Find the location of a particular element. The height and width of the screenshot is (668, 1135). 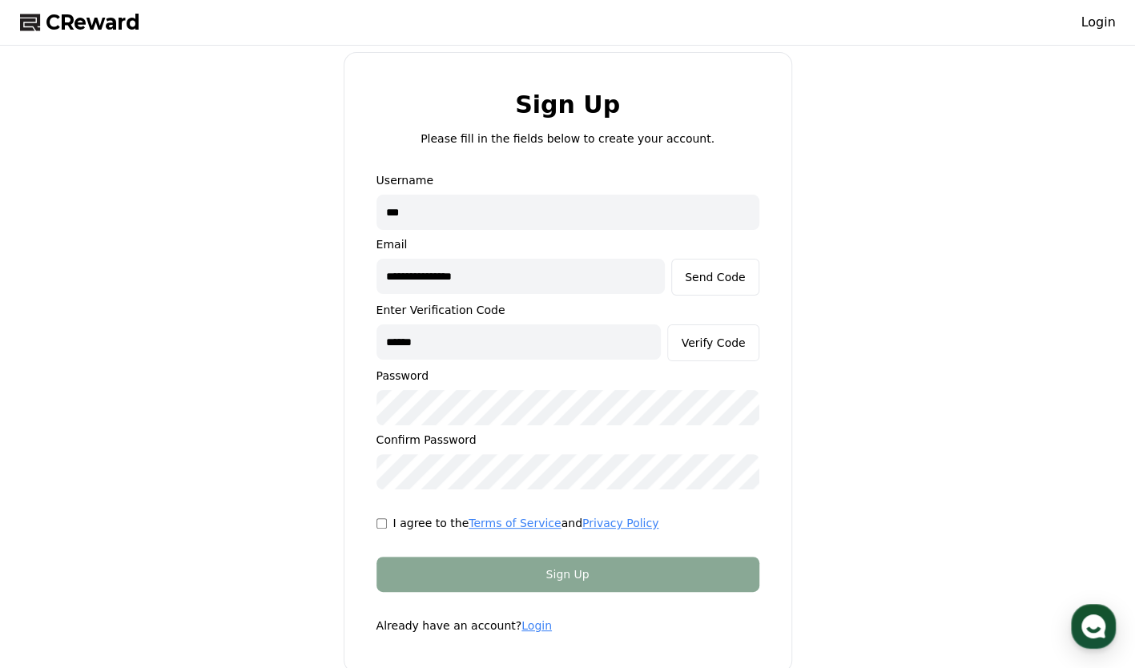

button: Verify Code is located at coordinates (713, 343).